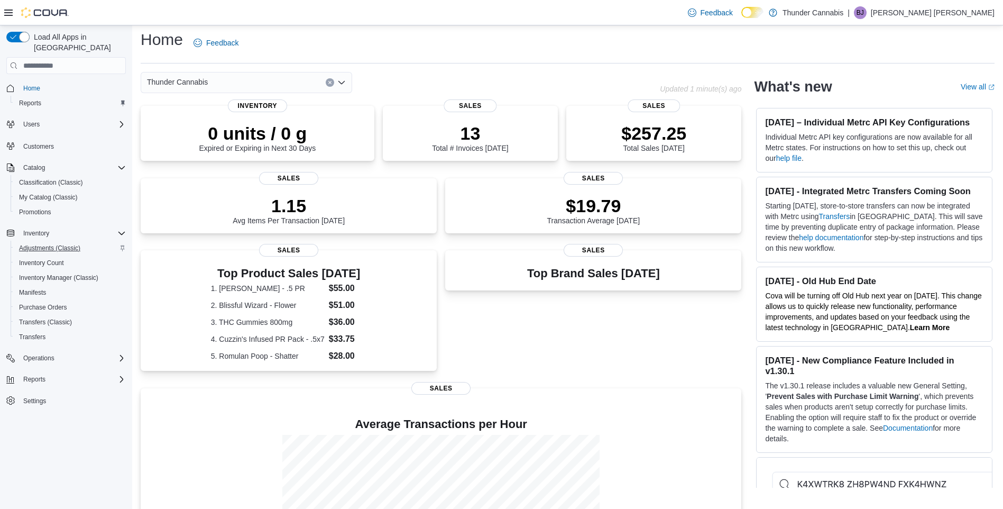  I want to click on div: Barbara Jimmy, so click(861, 13).